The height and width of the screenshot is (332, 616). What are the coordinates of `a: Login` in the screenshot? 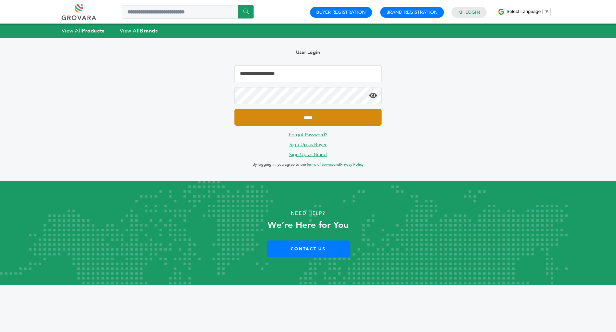 It's located at (473, 12).